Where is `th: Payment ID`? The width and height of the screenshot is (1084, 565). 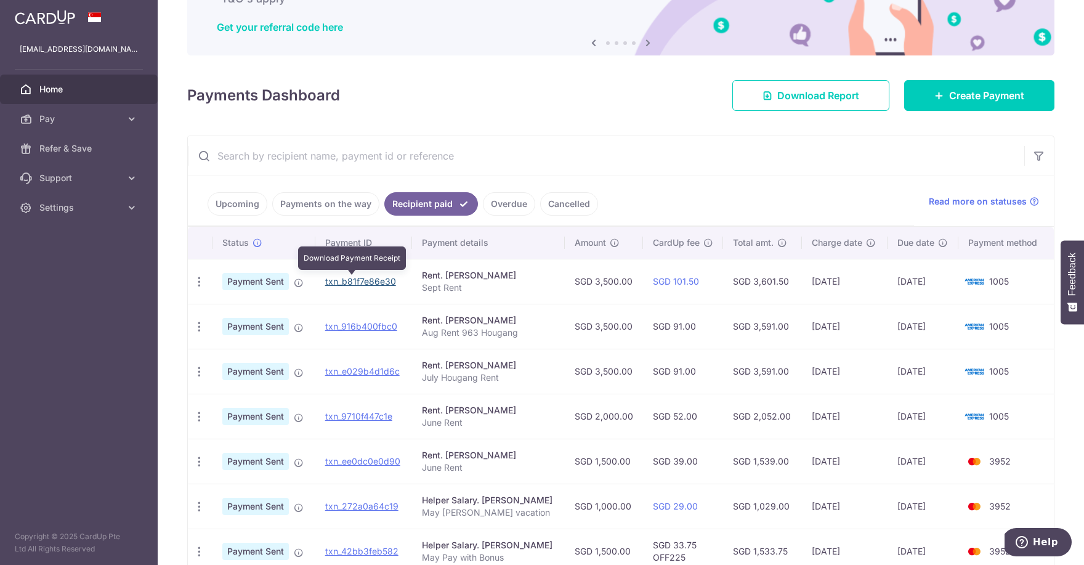
th: Payment ID is located at coordinates (364, 243).